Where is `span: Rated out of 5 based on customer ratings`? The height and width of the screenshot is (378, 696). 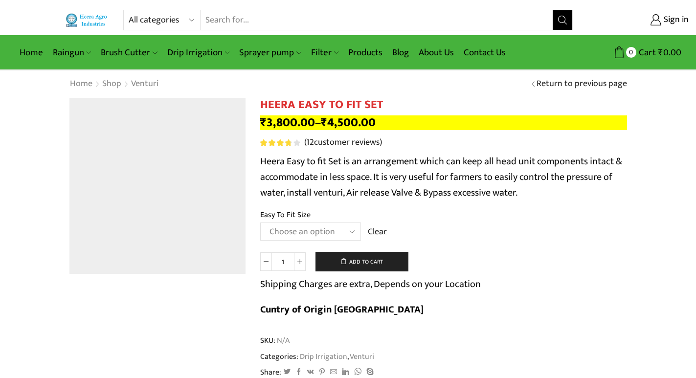
span: Rated out of 5 based on customer ratings is located at coordinates (275, 143).